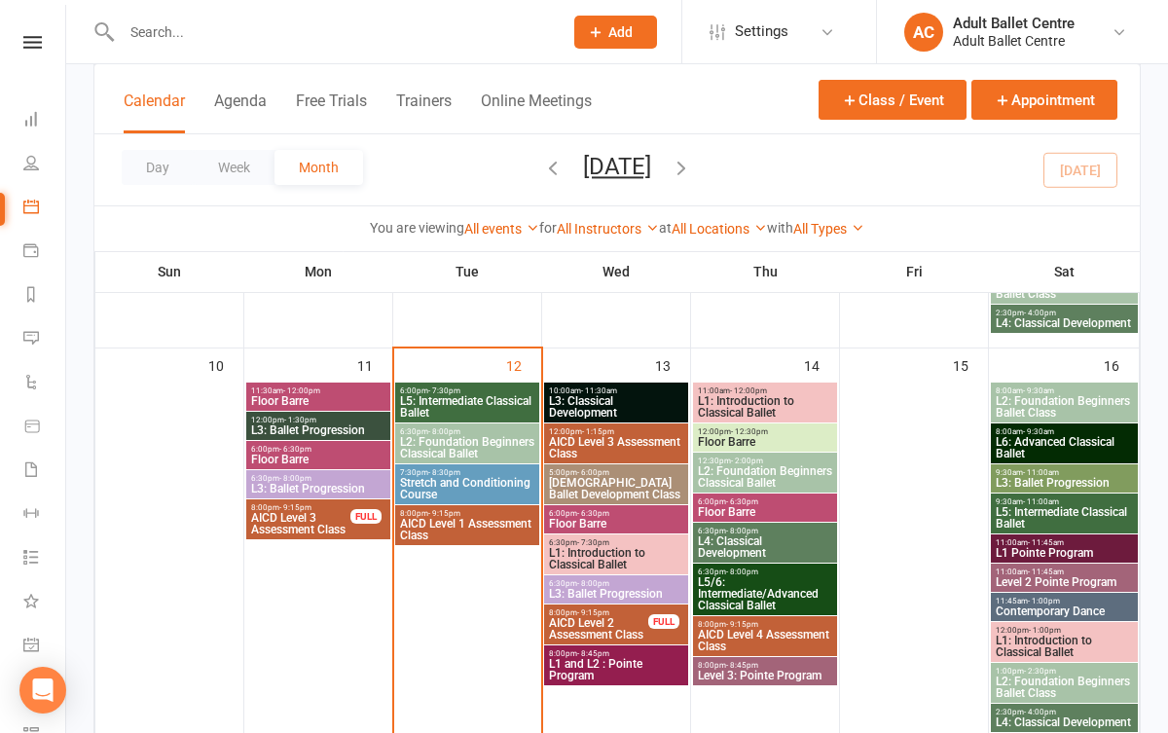  I want to click on span: - 4:00pm, so click(1040, 712).